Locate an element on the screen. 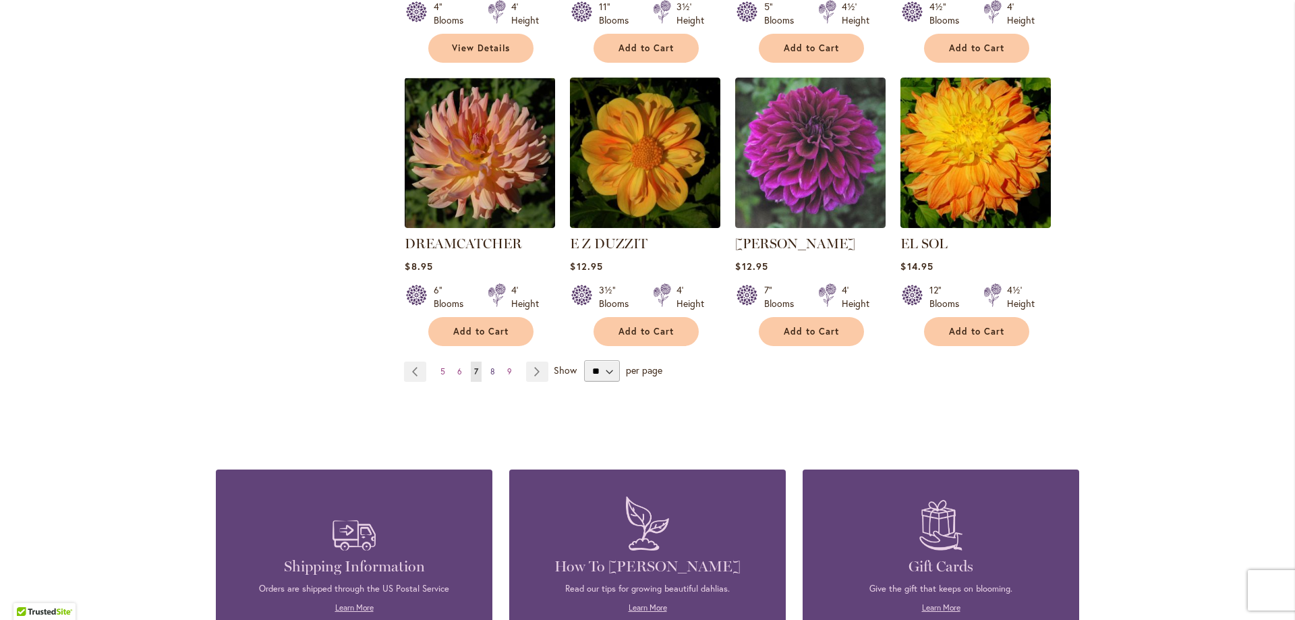  a: View Details is located at coordinates (481, 48).